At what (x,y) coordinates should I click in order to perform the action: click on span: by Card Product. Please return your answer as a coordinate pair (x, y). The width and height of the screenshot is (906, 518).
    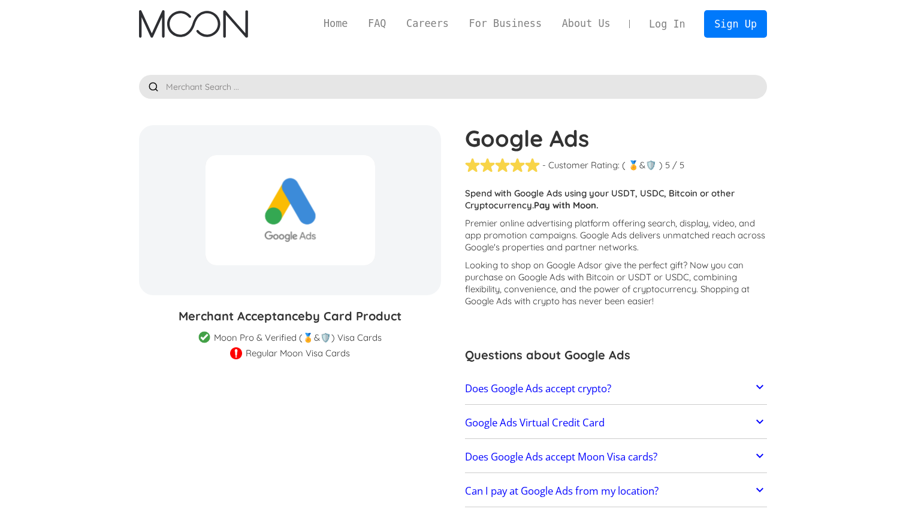
    Looking at the image, I should click on (353, 316).